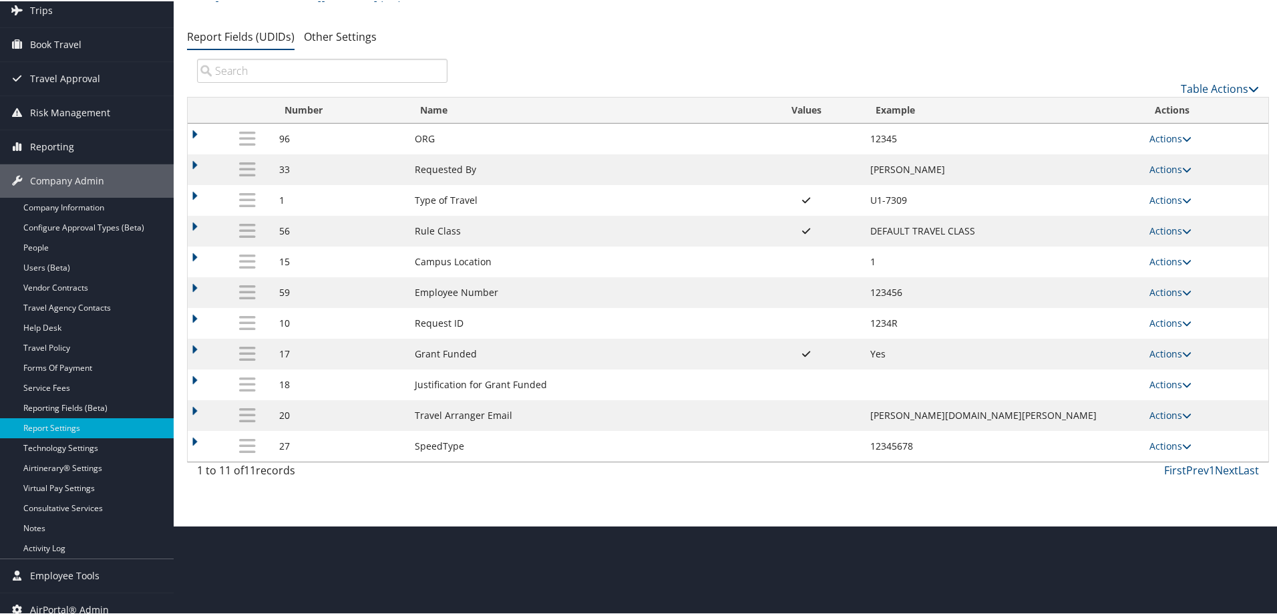 This screenshot has width=1277, height=614. What do you see at coordinates (578, 199) in the screenshot?
I see `td: Type of Travel` at bounding box center [578, 199].